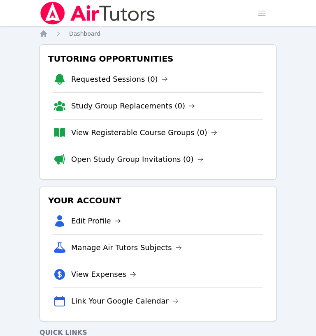  I want to click on span: Dashboard, so click(85, 34).